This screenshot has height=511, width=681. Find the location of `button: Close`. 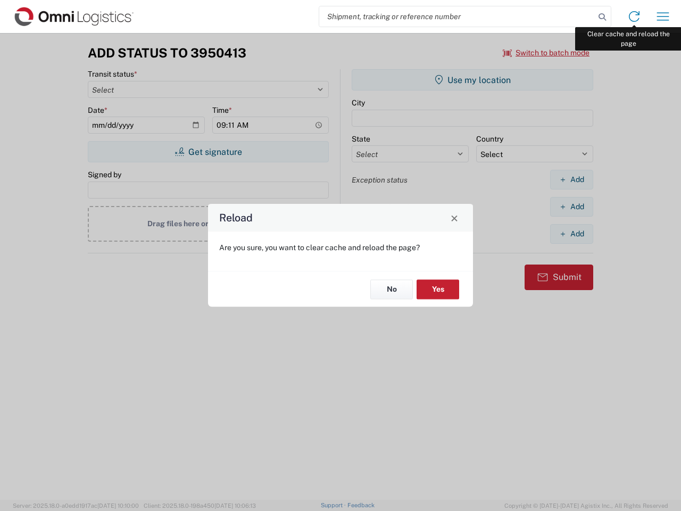

button: Close is located at coordinates (454, 218).